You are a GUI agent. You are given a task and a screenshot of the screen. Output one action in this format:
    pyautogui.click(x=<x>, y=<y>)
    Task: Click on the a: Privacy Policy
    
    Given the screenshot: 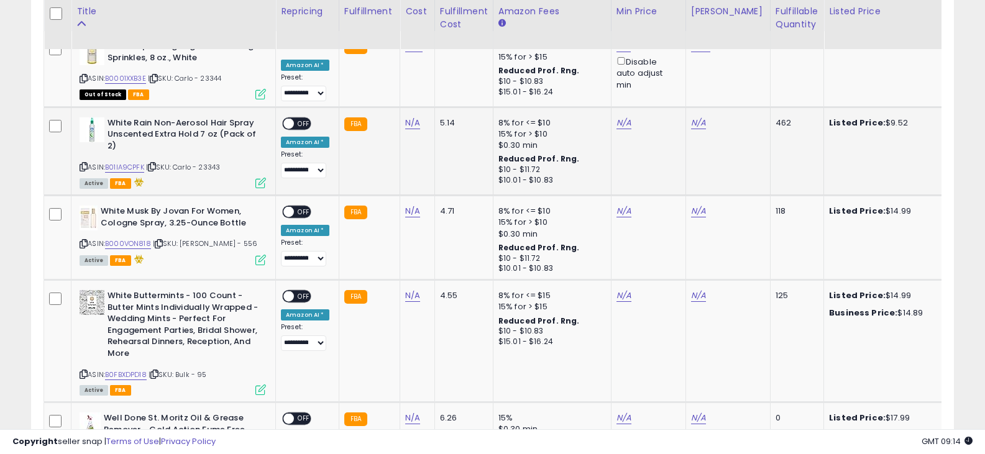 What is the action you would take?
    pyautogui.click(x=188, y=441)
    